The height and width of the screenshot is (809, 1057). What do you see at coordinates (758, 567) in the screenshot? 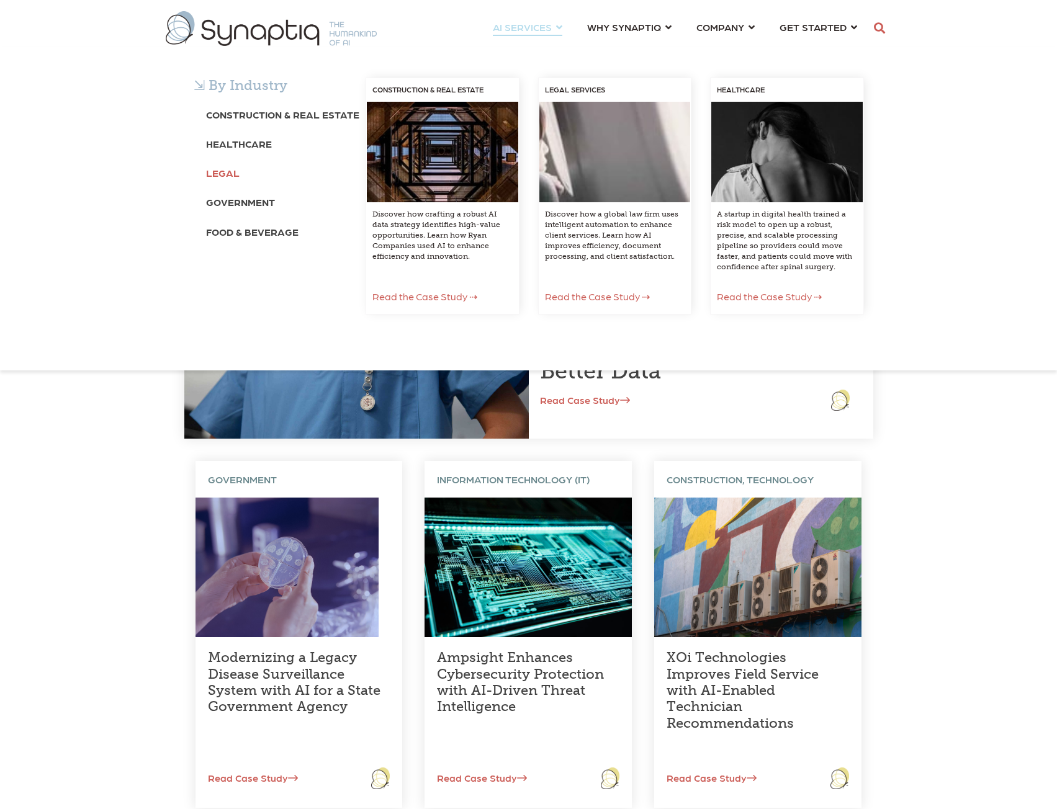
I see `img: Air conditioning units with a colorful background` at bounding box center [758, 567].